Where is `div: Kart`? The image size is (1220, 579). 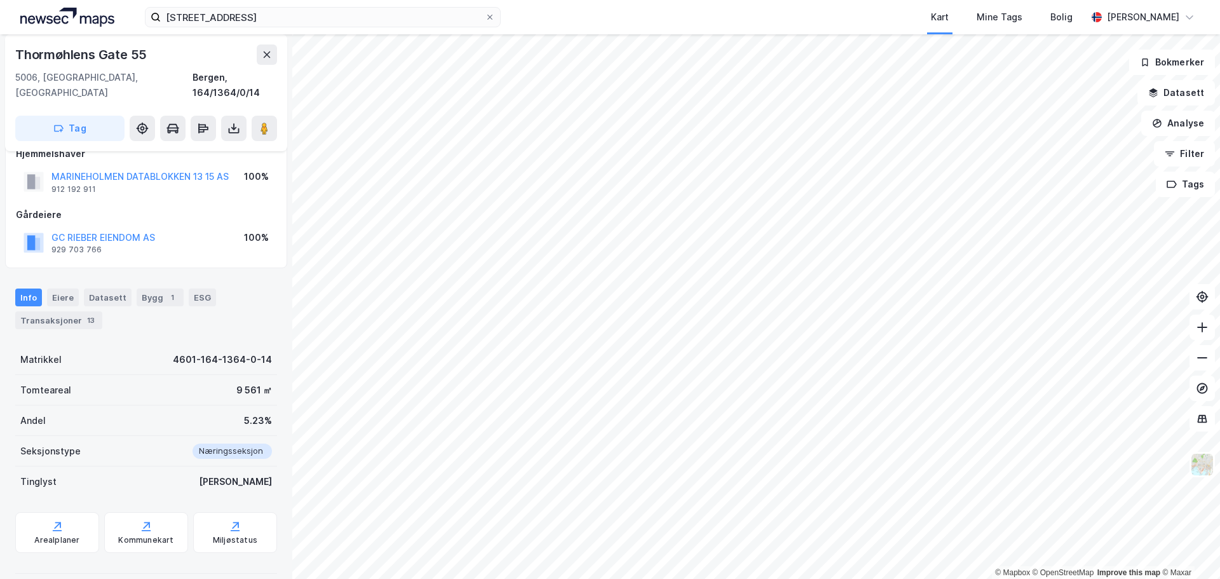
div: Kart is located at coordinates (940, 17).